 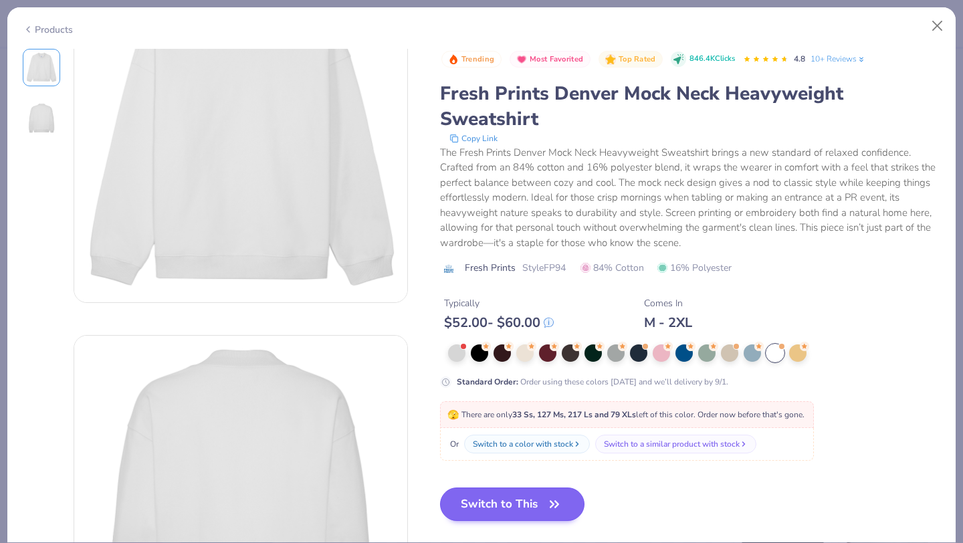 I want to click on span: 4.8, so click(x=799, y=59).